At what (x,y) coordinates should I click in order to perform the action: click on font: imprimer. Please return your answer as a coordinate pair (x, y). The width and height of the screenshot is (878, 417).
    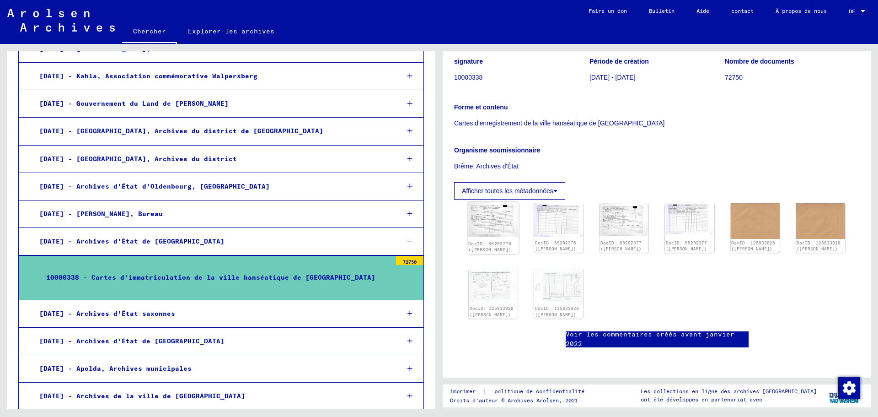
    Looking at the image, I should click on (463, 391).